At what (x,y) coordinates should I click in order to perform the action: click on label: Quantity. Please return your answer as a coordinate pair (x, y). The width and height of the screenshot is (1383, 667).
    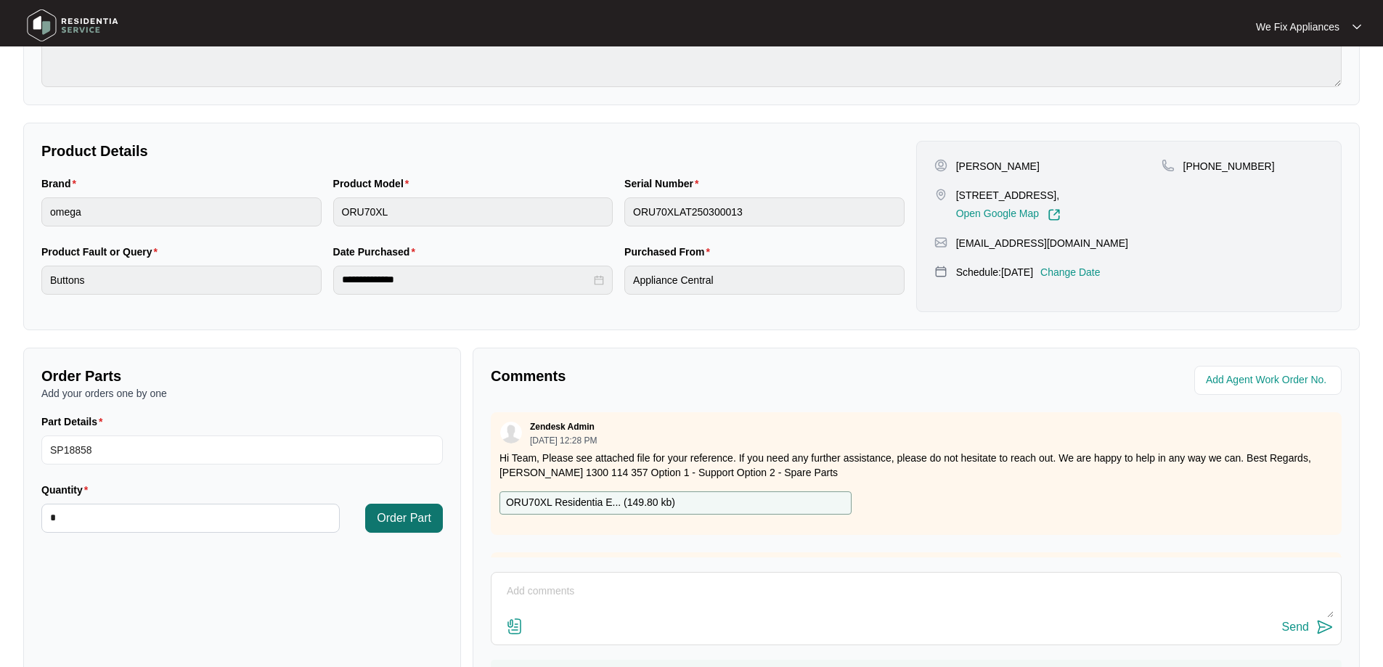
    Looking at the image, I should click on (68, 490).